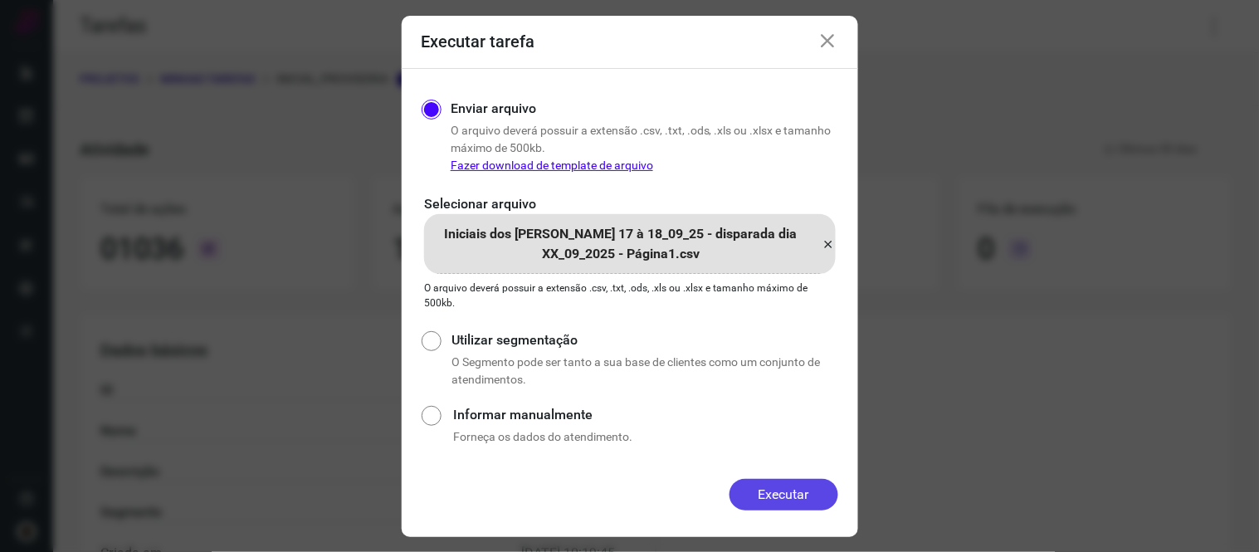 Image resolution: width=1259 pixels, height=552 pixels. I want to click on p: Selecionar arquivo, so click(630, 204).